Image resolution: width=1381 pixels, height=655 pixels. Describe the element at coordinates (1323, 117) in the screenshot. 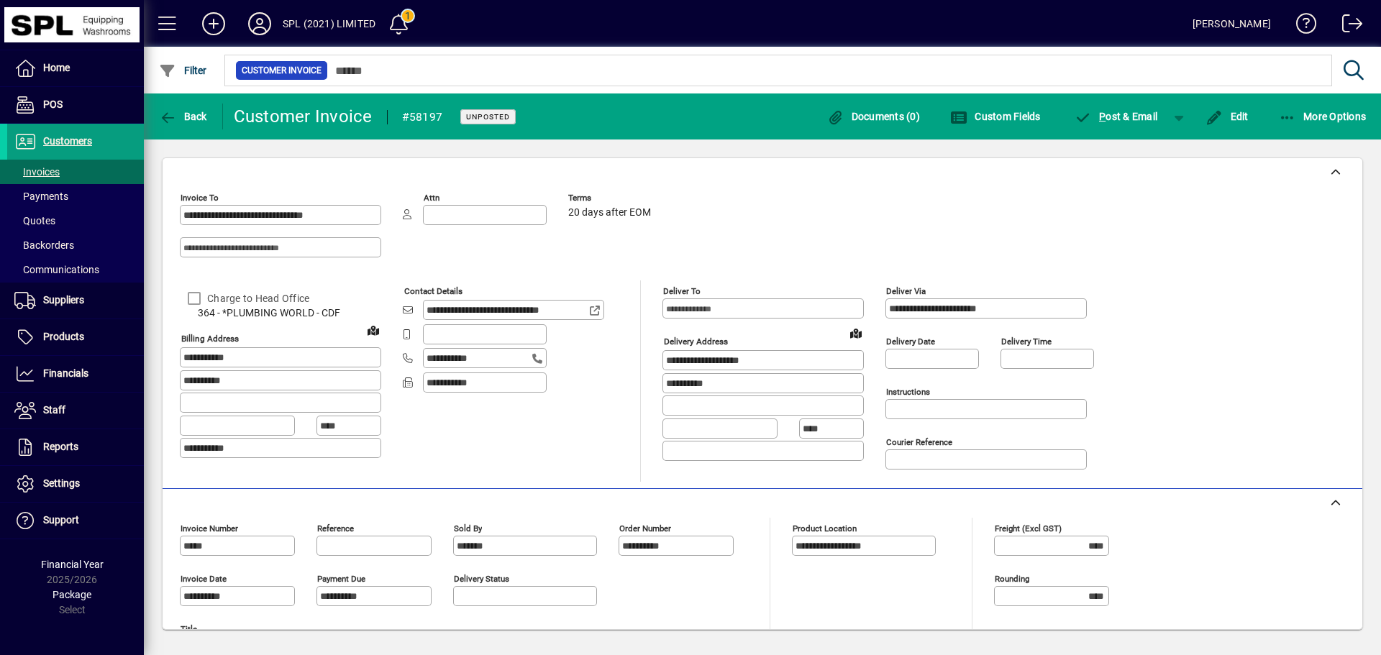

I see `button: More Options` at that location.